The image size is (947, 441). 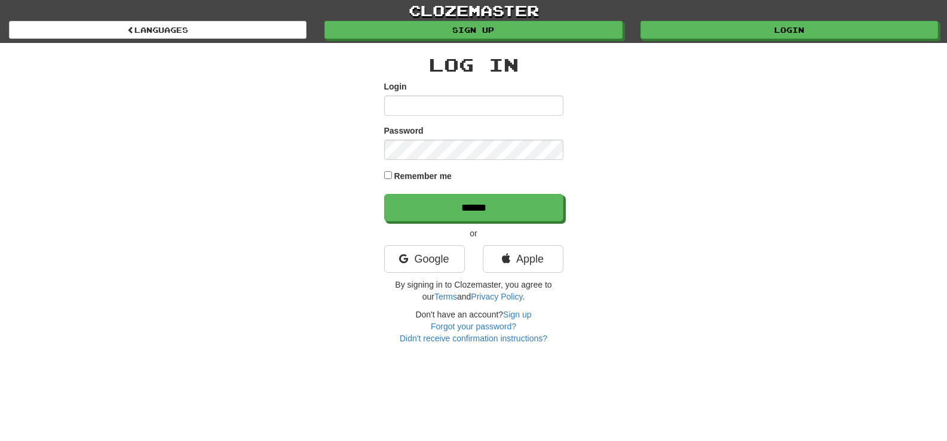 What do you see at coordinates (496, 297) in the screenshot?
I see `a: Privacy Policy` at bounding box center [496, 297].